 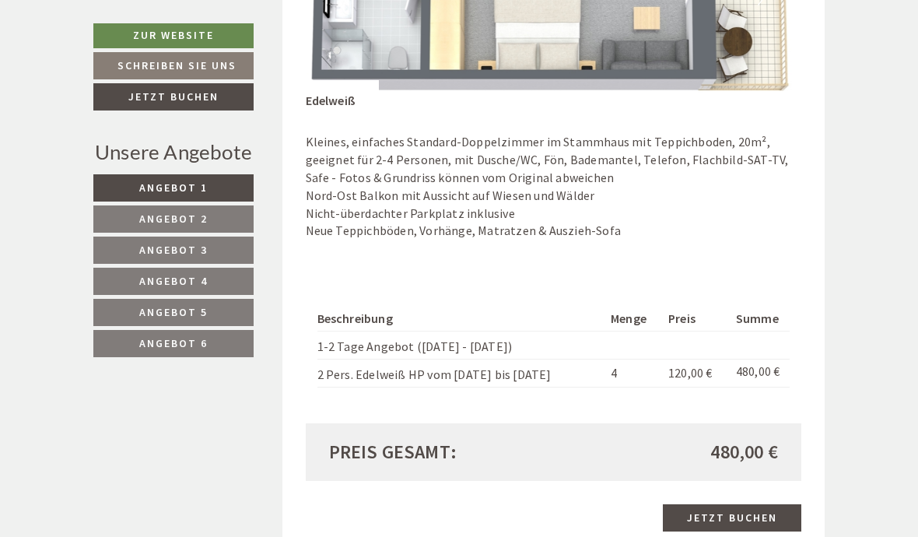 What do you see at coordinates (133, 66) in the screenshot?
I see `div: Guten Tag, wie können wir Ihnen helfen?` at bounding box center [133, 66].